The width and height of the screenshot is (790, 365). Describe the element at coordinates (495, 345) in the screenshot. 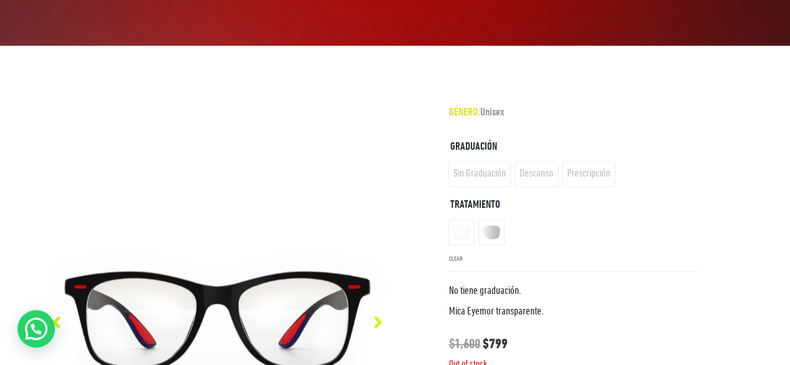

I see `bdi: 799` at that location.